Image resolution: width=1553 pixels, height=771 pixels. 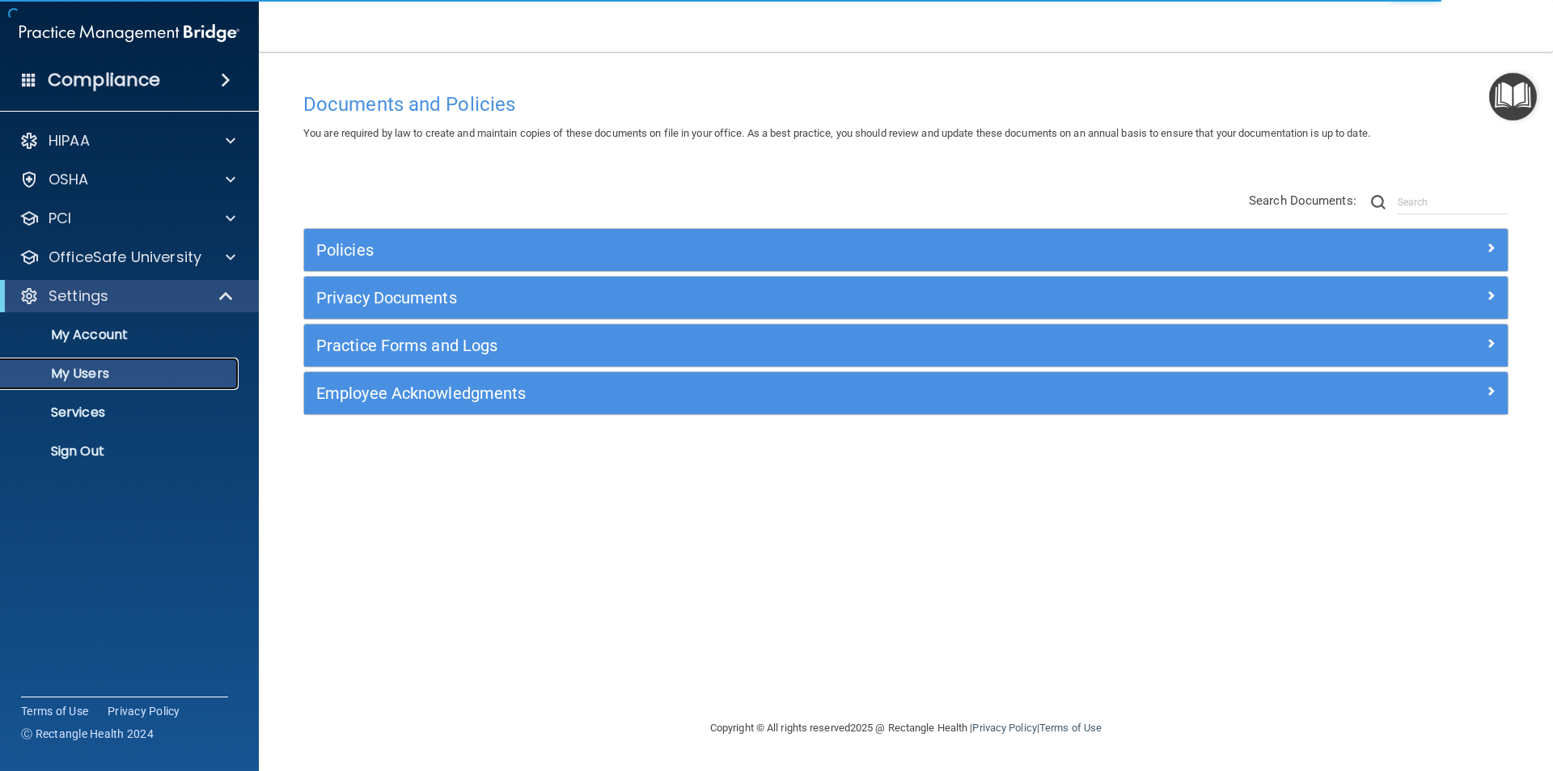 What do you see at coordinates (104, 80) in the screenshot?
I see `h4: Compliance` at bounding box center [104, 80].